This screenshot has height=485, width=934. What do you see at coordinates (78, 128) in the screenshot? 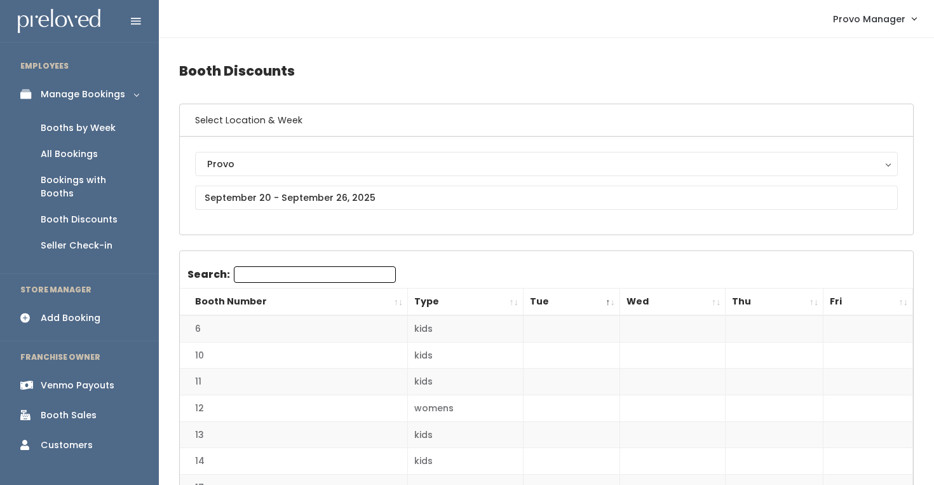
I see `div: Booths by Week` at bounding box center [78, 128].